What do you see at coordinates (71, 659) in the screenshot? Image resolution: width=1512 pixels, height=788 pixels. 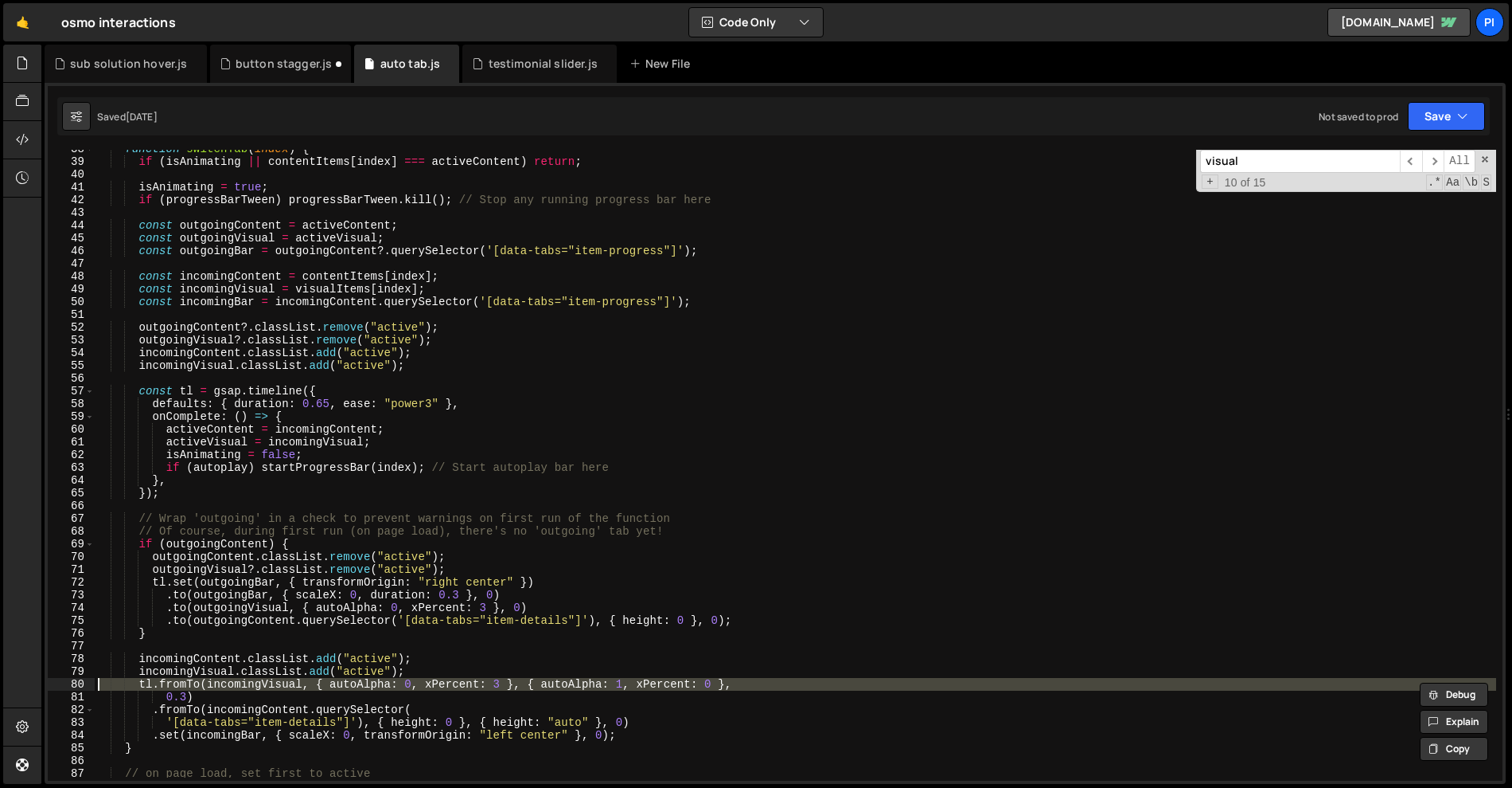 I see `div: 78` at bounding box center [71, 659].